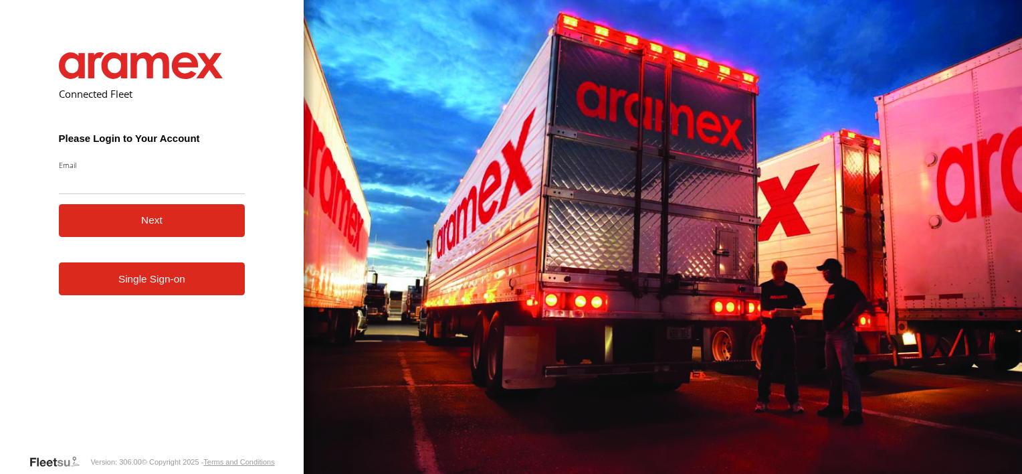 The height and width of the screenshot is (474, 1022). I want to click on a: Terms and Conditions, so click(239, 462).